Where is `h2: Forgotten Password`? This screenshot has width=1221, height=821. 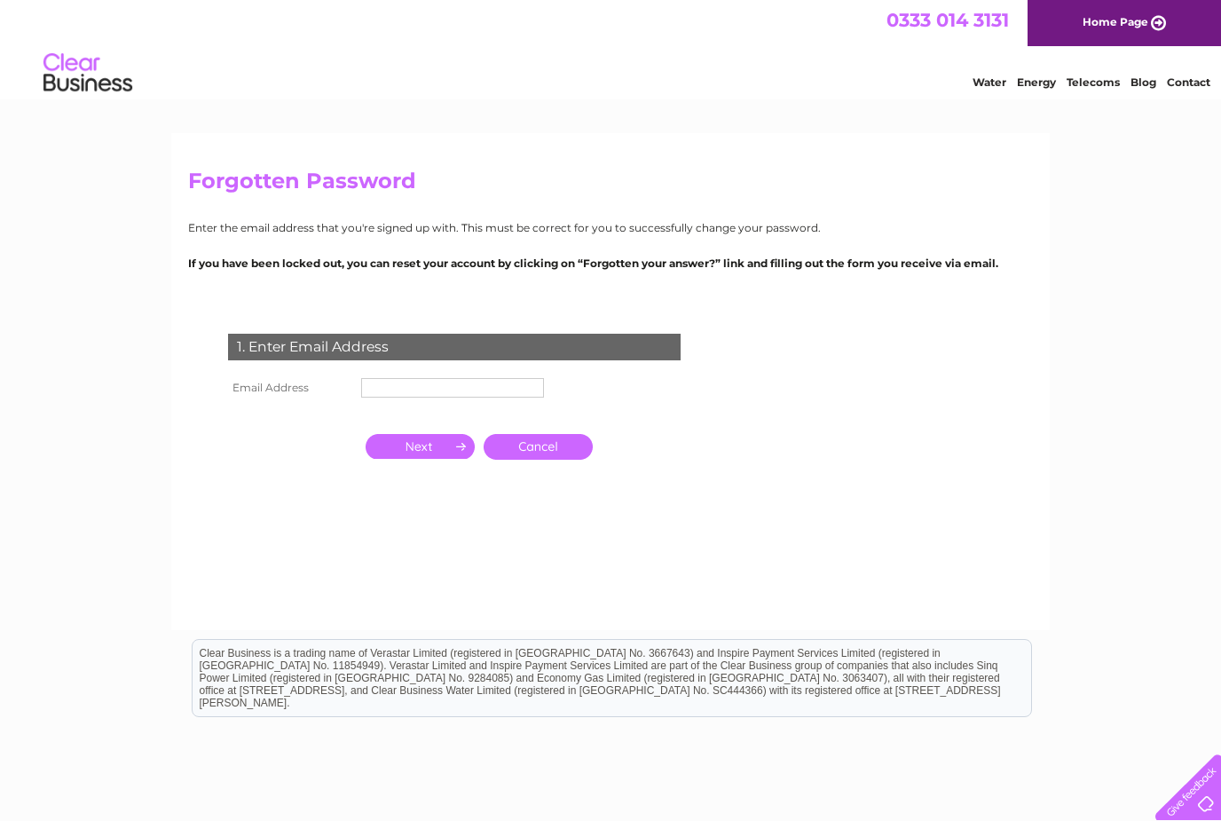
h2: Forgotten Password is located at coordinates (610, 185).